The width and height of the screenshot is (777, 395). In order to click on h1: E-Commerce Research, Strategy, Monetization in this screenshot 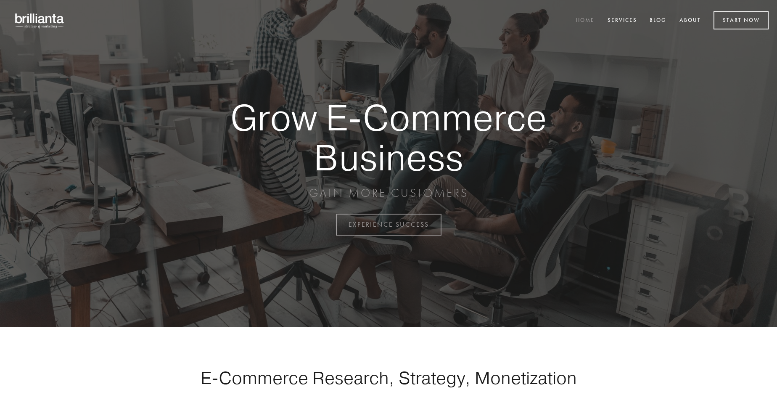, I will do `click(389, 378)`.